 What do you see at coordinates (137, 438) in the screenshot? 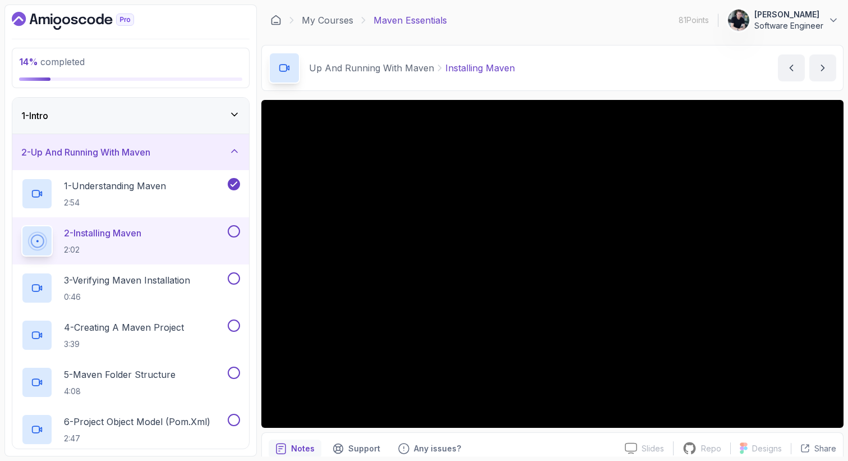
I see `p: 2:47` at bounding box center [137, 438].